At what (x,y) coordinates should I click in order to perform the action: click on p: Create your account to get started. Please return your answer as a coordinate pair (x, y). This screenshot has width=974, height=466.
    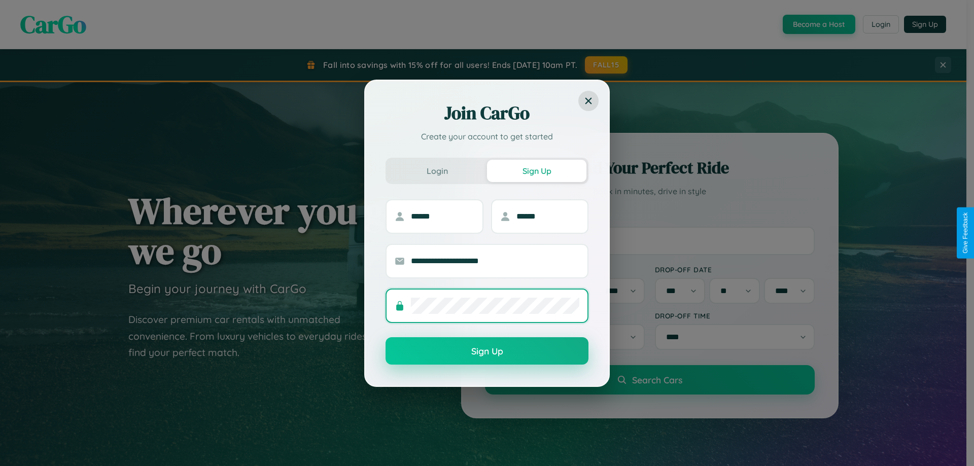
    Looking at the image, I should click on (487, 136).